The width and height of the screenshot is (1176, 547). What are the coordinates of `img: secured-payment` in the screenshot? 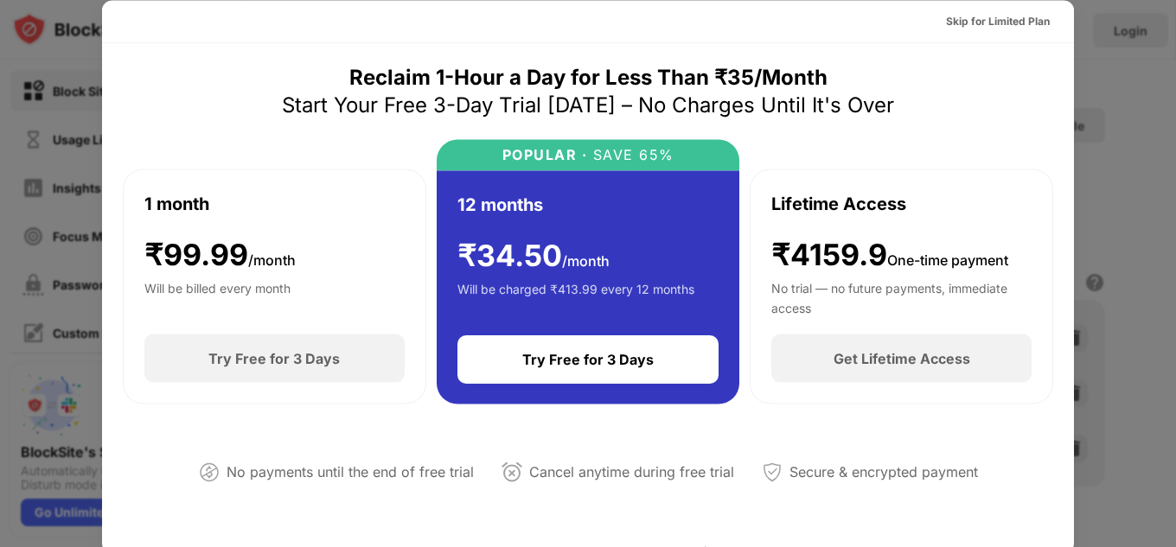 It's located at (772, 472).